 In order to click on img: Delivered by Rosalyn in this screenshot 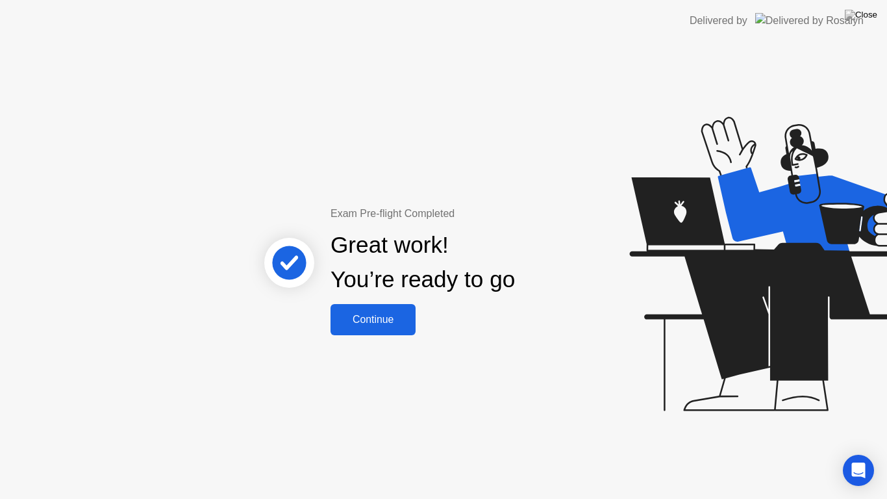, I will do `click(809, 20)`.